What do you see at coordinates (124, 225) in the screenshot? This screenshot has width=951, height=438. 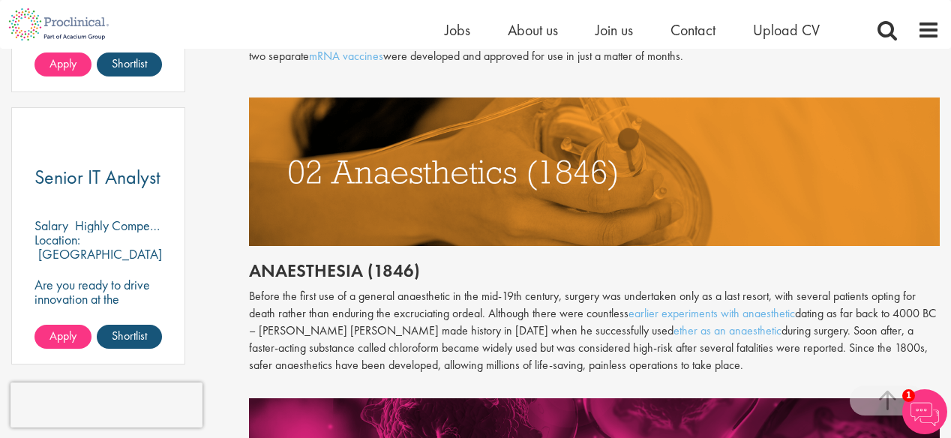 I see `p: Highly Competitive` at bounding box center [124, 225].